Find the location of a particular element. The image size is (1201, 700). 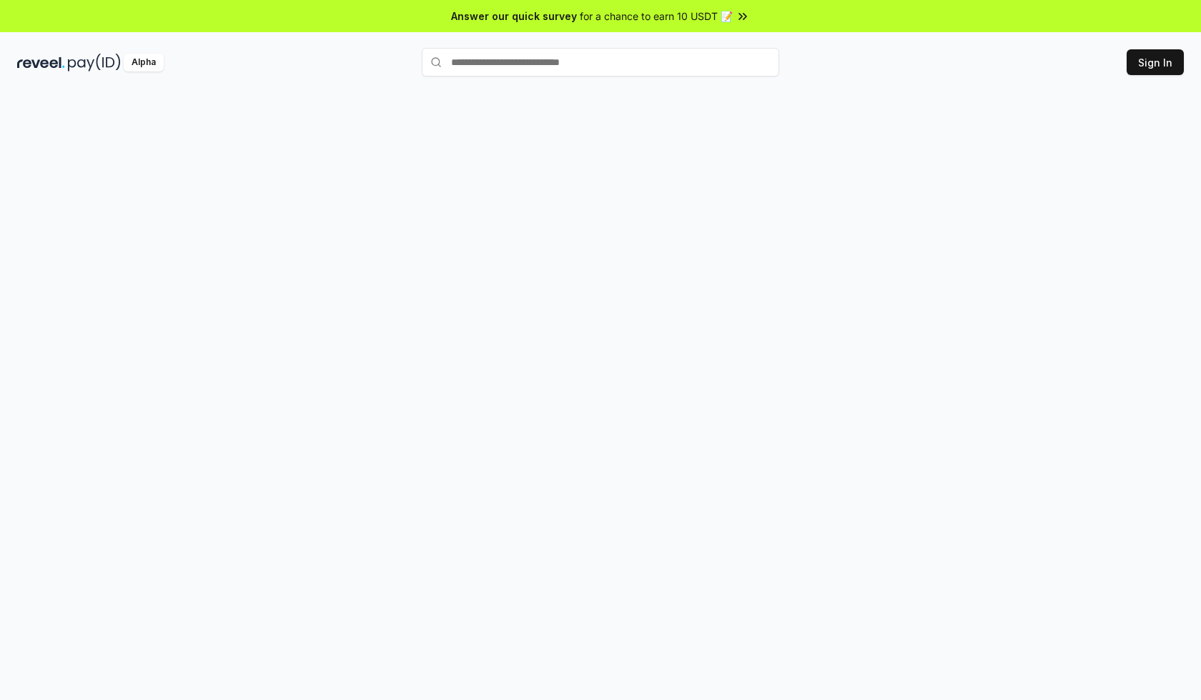

span: Answer our quick survey is located at coordinates (514, 16).